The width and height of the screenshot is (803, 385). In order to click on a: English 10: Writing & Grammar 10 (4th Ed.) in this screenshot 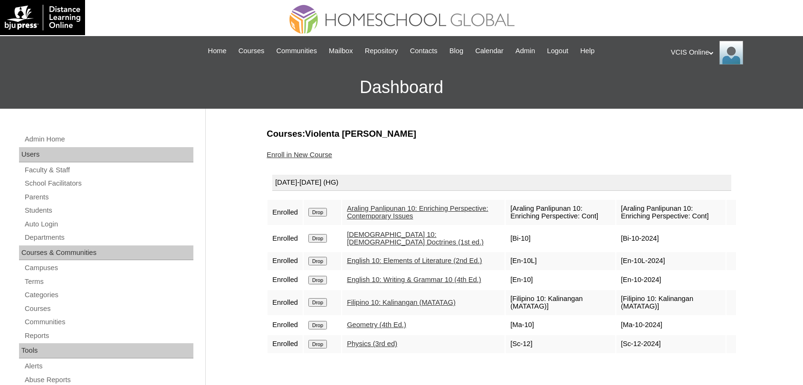, I will do `click(414, 280)`.